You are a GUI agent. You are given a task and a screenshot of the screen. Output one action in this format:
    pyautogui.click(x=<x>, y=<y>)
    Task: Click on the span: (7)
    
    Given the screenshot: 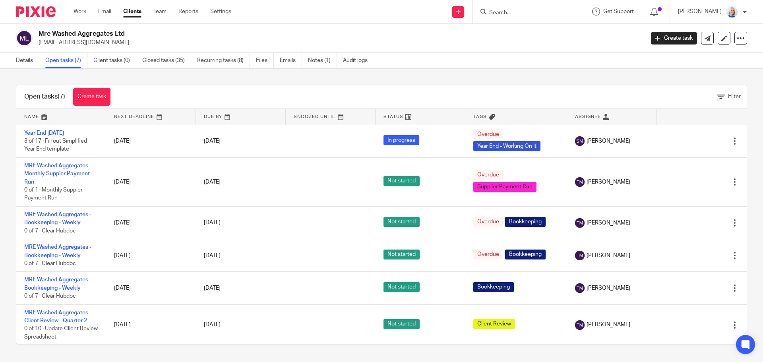 What is the action you would take?
    pyautogui.click(x=61, y=97)
    